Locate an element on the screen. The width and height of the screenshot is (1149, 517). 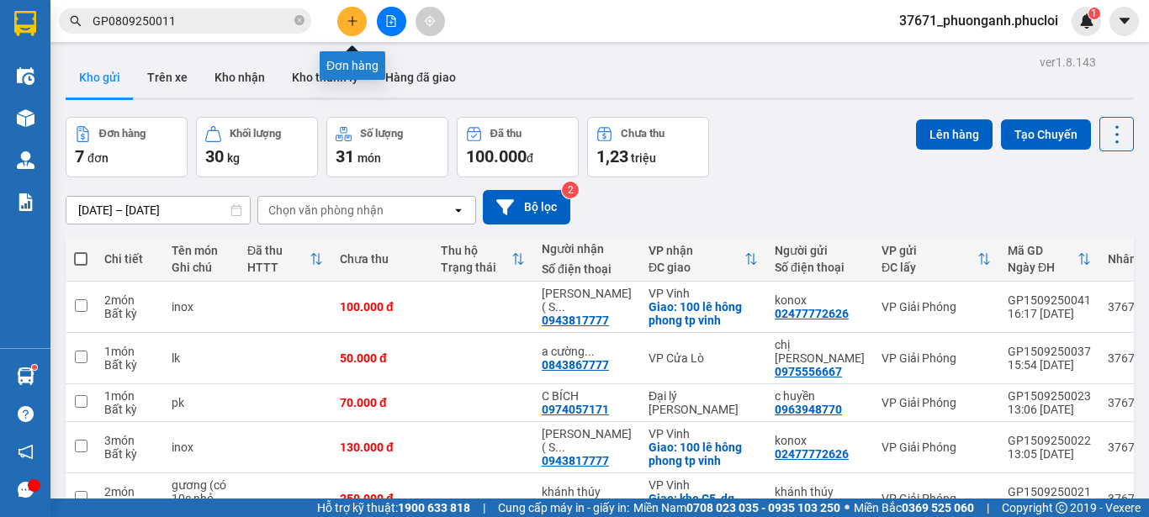
div: 130.000 đ is located at coordinates (382, 448).